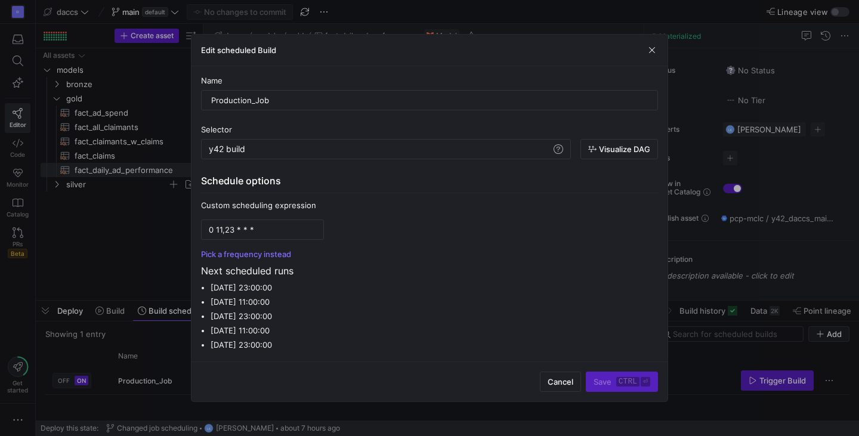 This screenshot has height=436, width=859. What do you see at coordinates (625, 149) in the screenshot?
I see `span: Visualize DAG` at bounding box center [625, 149].